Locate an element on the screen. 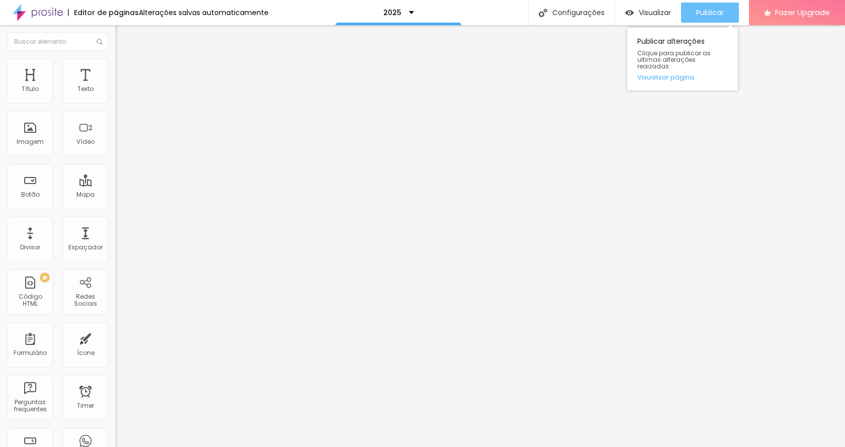 The height and width of the screenshot is (447, 845). div: Vídeo is located at coordinates (86, 142).